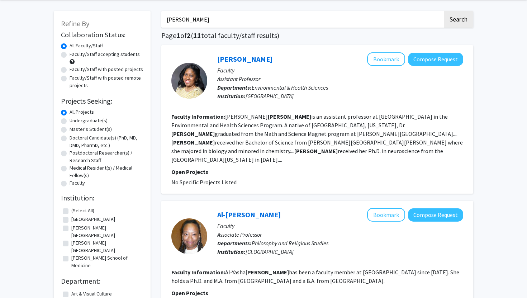  What do you see at coordinates (386, 215) in the screenshot?
I see `button: Add Al-Yasha Williams to Bookmarks` at bounding box center [386, 215].